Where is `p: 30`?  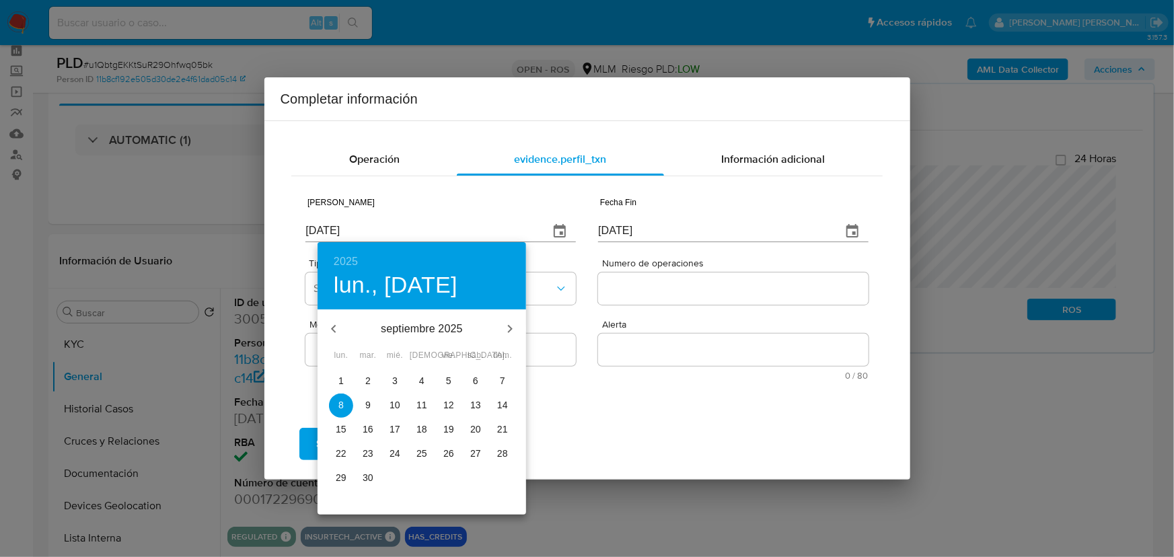
p: 30 is located at coordinates (368, 478).